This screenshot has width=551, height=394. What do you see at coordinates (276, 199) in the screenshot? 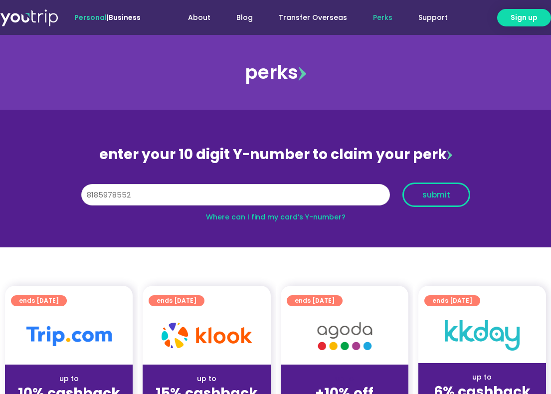
I see `form: Y Number` at bounding box center [276, 199].